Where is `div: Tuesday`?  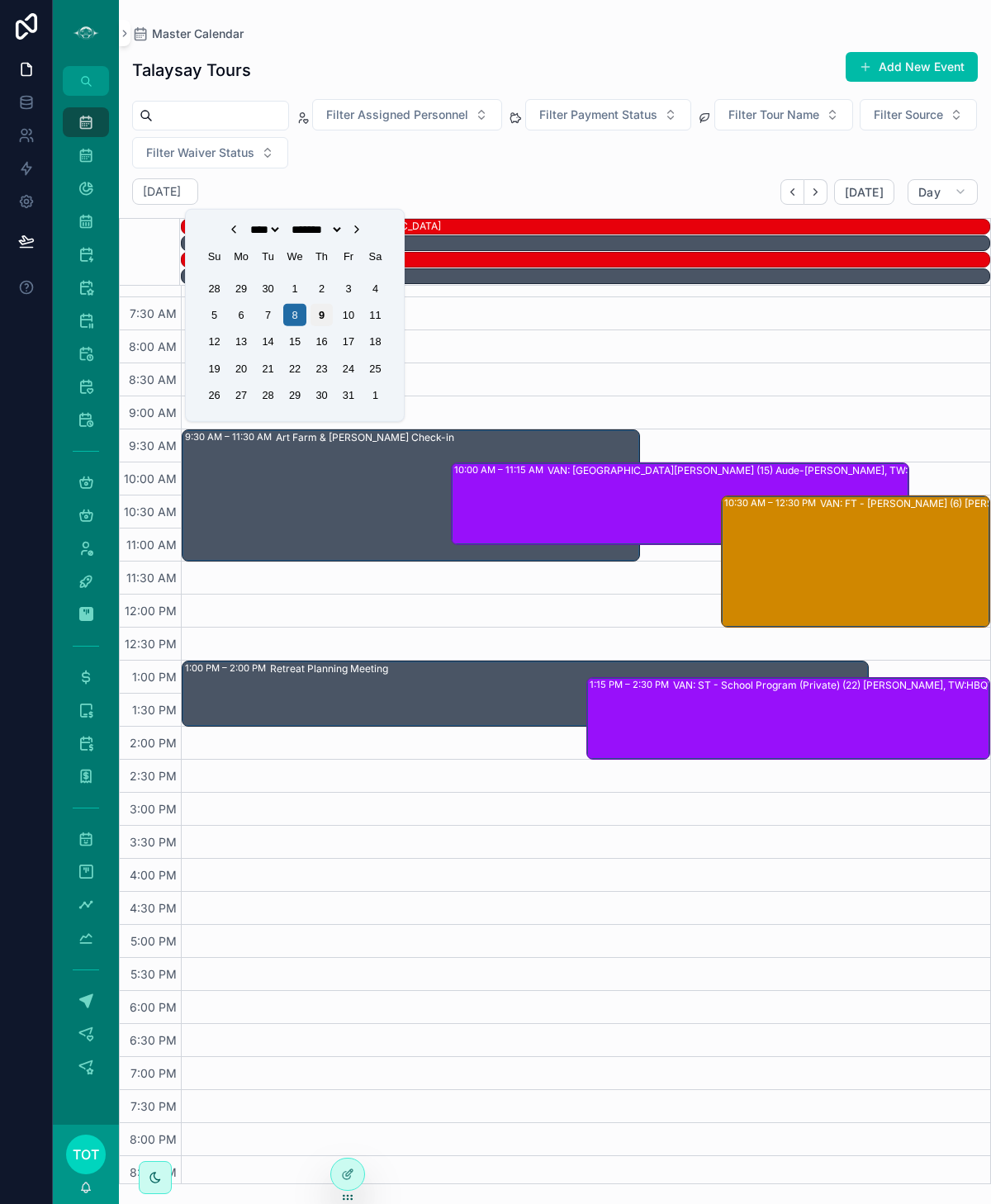 div: Tuesday is located at coordinates (268, 255).